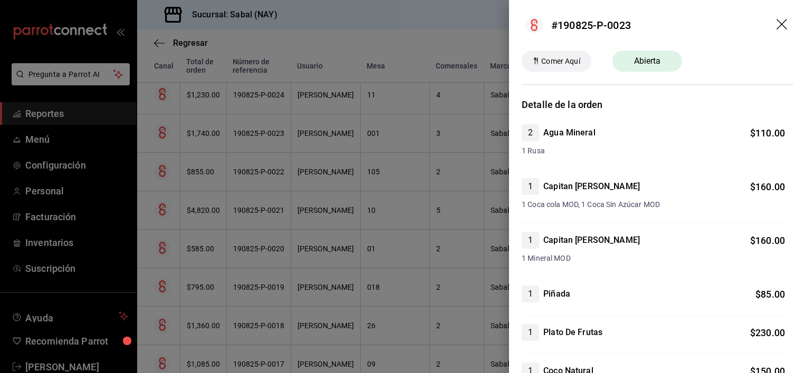 This screenshot has width=806, height=373. I want to click on span: Comer Aquí, so click(560, 61).